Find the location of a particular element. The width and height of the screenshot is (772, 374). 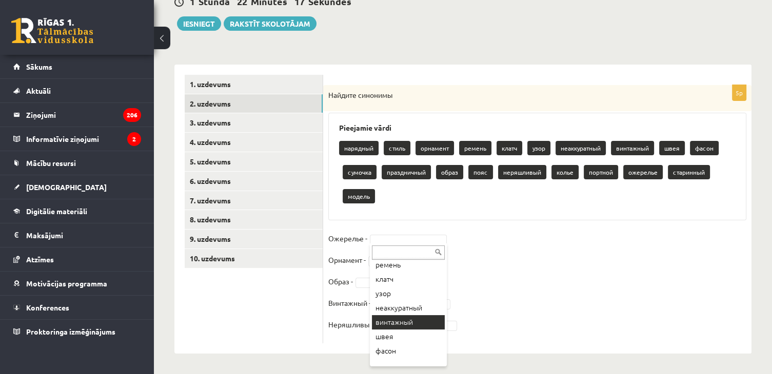

div: ремень is located at coordinates (408, 265).